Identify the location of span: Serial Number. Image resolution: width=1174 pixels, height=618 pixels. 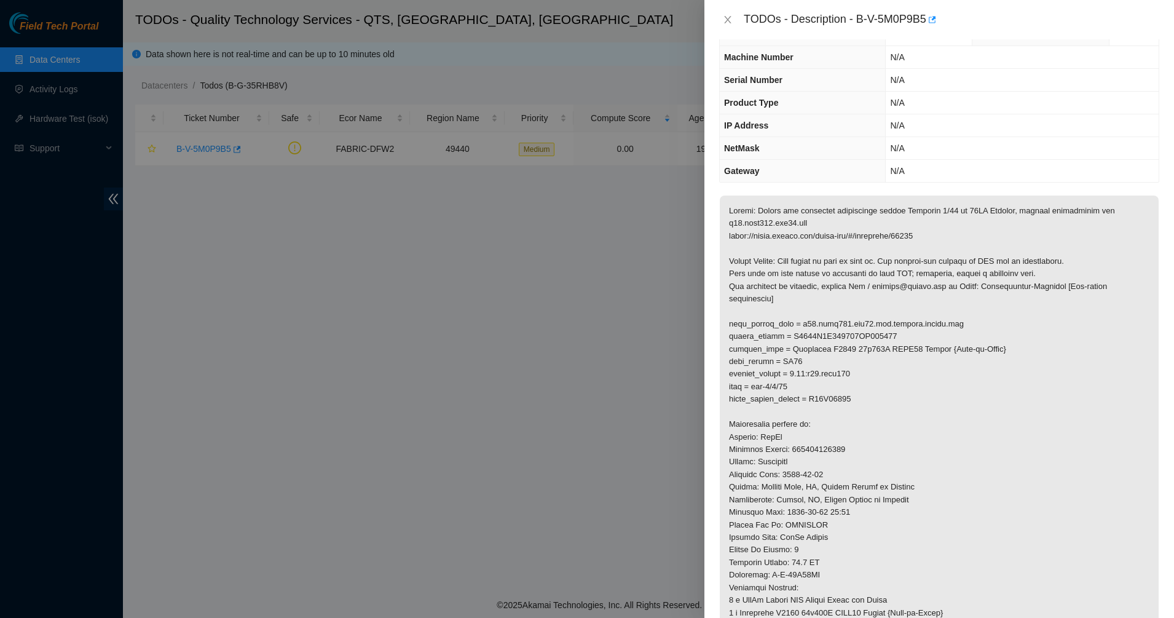
(753, 80).